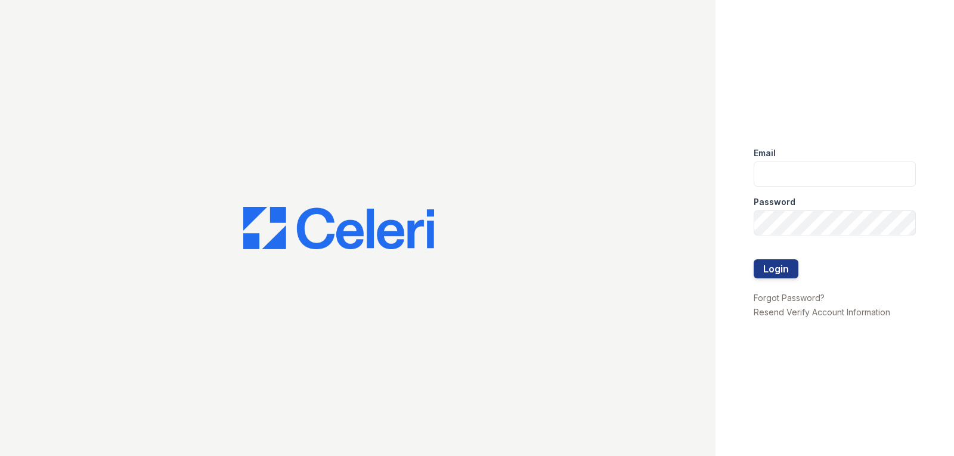 This screenshot has width=954, height=456. Describe the element at coordinates (822, 312) in the screenshot. I see `a: Resend Verify Account Information` at that location.